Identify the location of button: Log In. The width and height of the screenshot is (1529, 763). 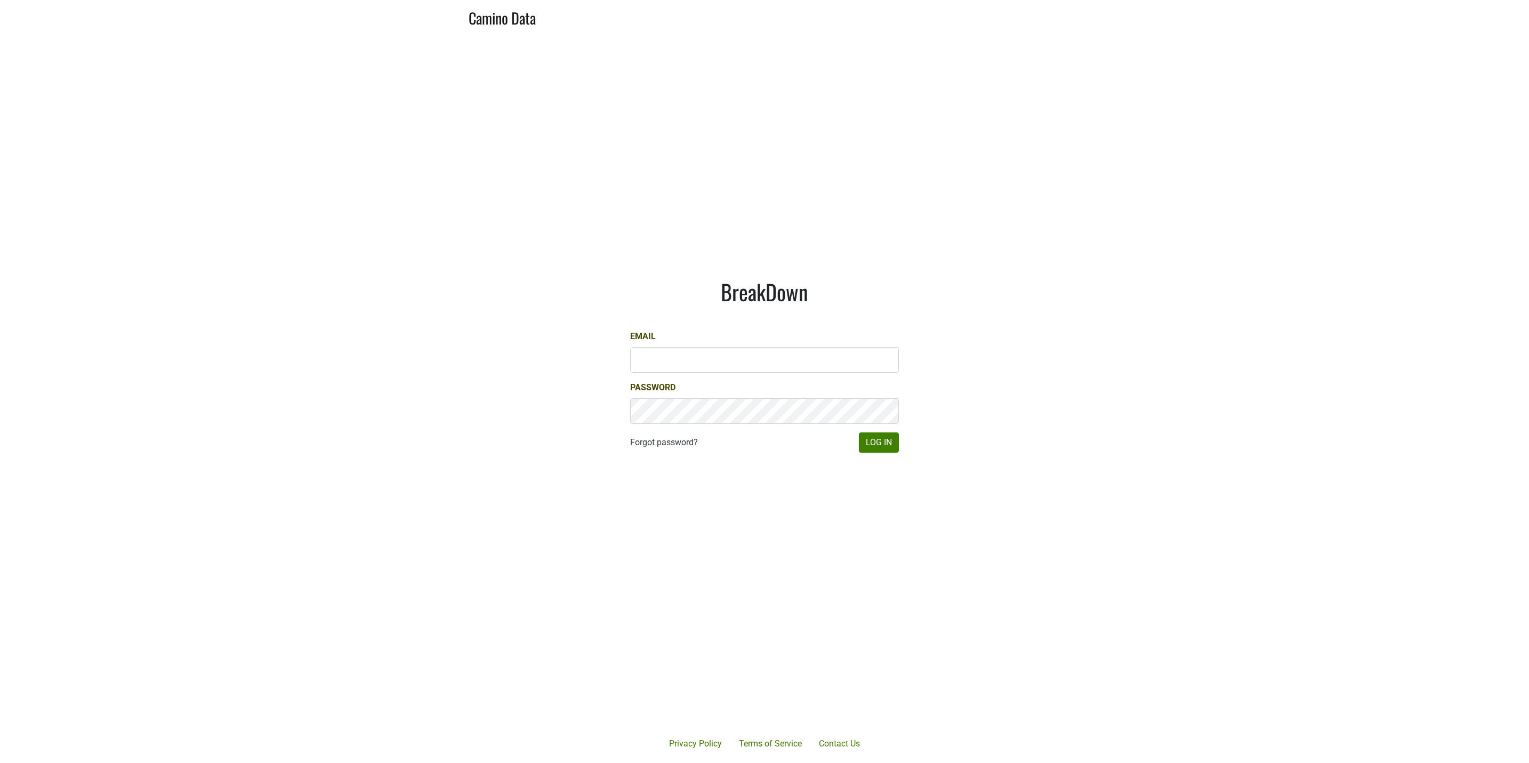
(878, 442).